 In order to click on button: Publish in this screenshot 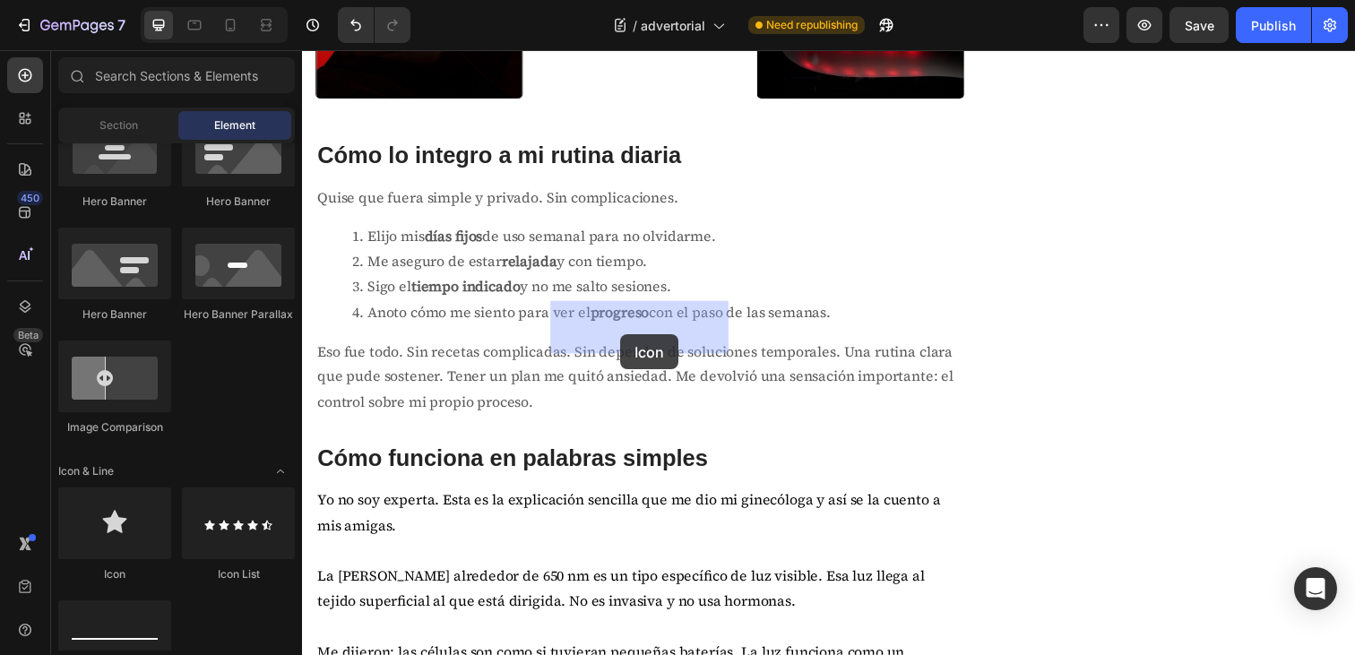, I will do `click(1274, 25)`.